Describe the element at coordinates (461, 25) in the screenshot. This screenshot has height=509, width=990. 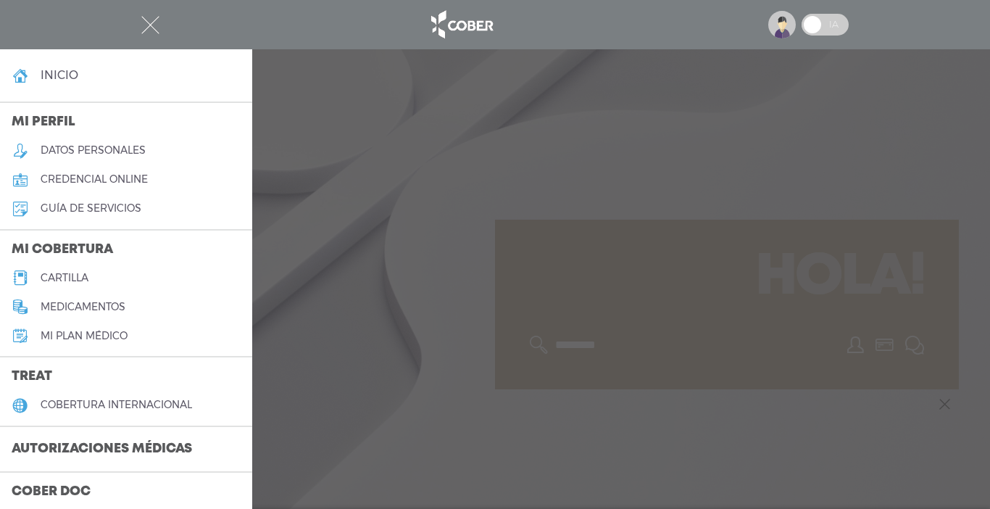
I see `img: logo_cober_home-white.png` at that location.